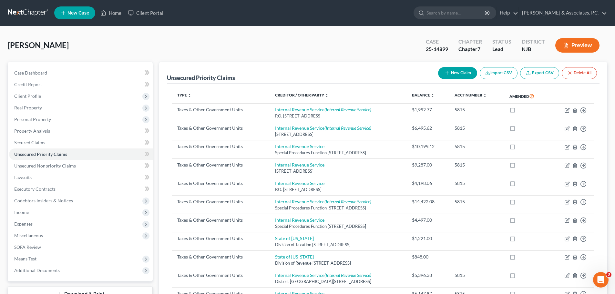 This screenshot has width=615, height=294. What do you see at coordinates (23, 224) in the screenshot?
I see `span: Expenses` at bounding box center [23, 224].